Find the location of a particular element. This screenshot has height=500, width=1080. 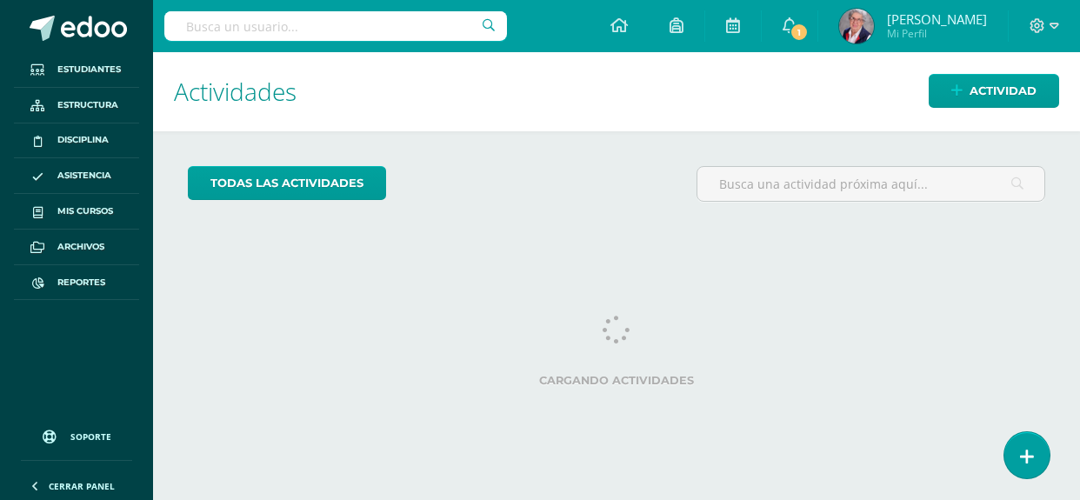

img: cb4066c05fad8c9475a4354f73f48469.png is located at coordinates (856, 26).